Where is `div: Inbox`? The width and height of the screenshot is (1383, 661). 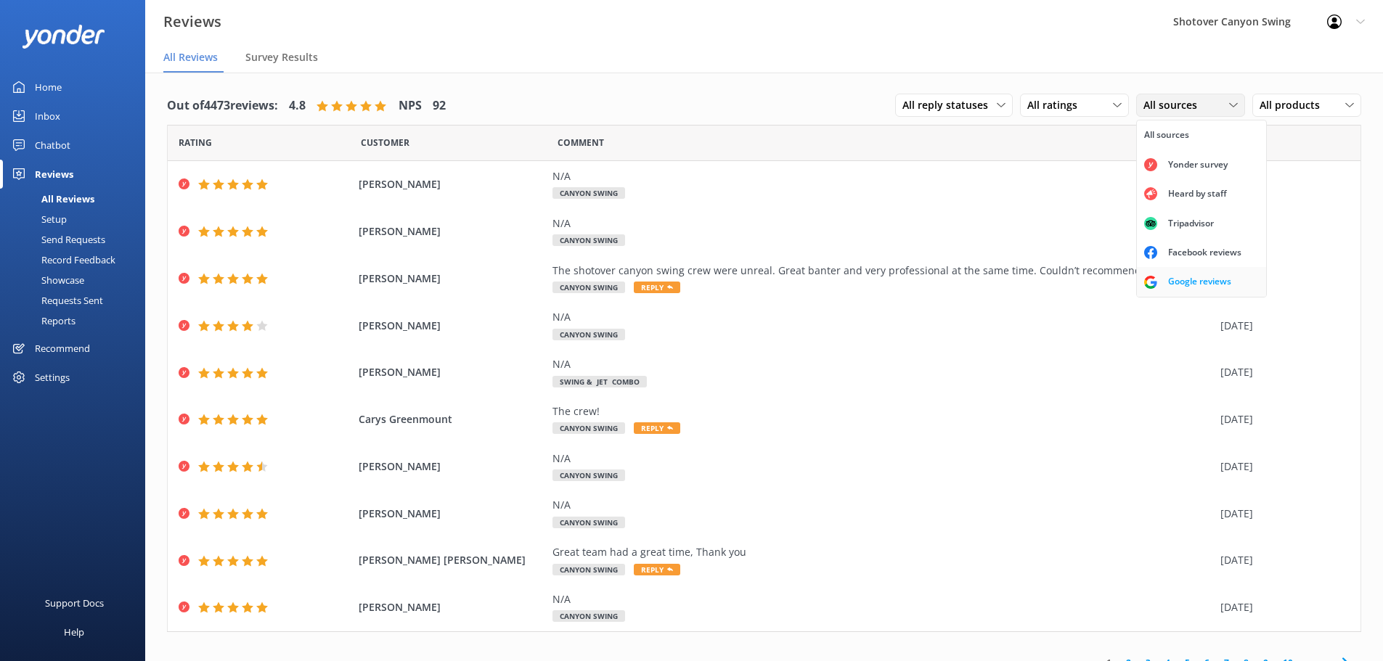
div: Inbox is located at coordinates (47, 116).